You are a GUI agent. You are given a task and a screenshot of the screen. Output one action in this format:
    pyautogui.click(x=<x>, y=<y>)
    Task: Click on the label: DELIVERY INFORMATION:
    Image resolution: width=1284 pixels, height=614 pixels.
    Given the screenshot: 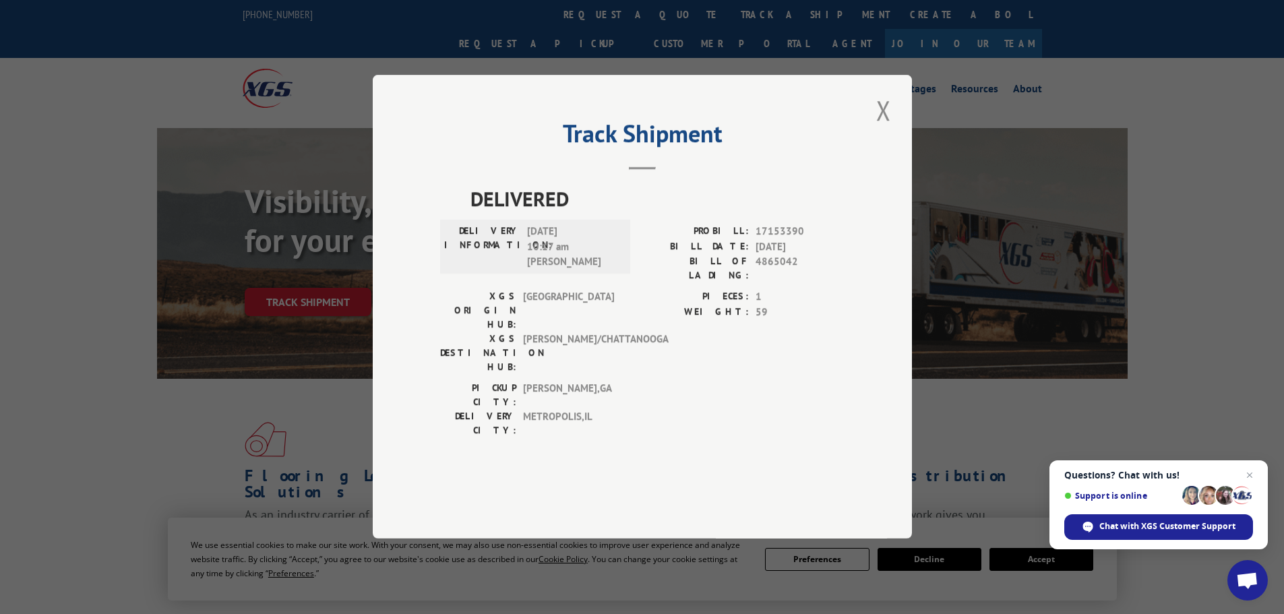 What is the action you would take?
    pyautogui.click(x=482, y=247)
    